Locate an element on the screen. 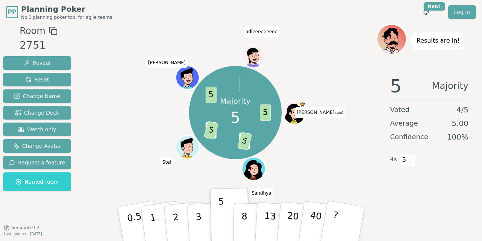 The height and width of the screenshot is (241, 482). span: Reveal is located at coordinates (37, 63).